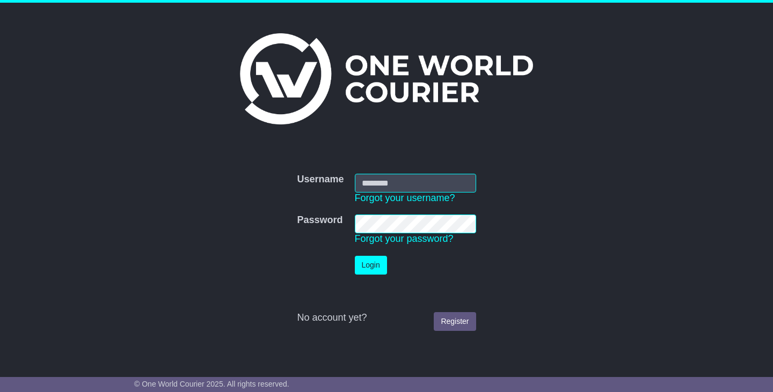  What do you see at coordinates (319, 220) in the screenshot?
I see `label: Password` at bounding box center [319, 220].